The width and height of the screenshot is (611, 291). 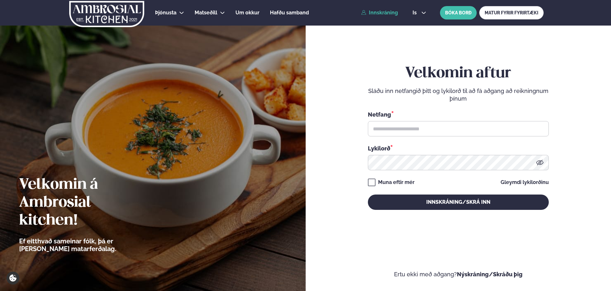 I want to click on a: Nýskráning/Skráðu þig, so click(x=490, y=274).